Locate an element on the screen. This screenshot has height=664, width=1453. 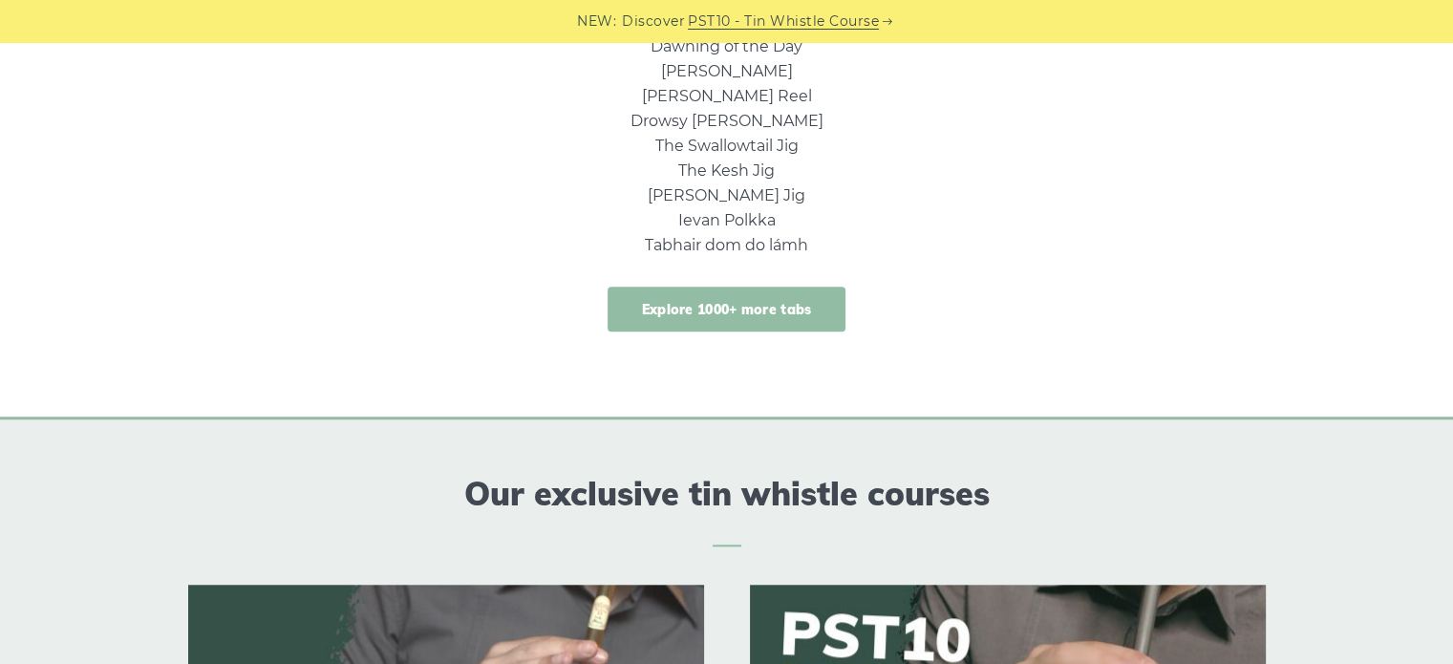
h2: Our exclusive tin whistle courses is located at coordinates (727, 510).